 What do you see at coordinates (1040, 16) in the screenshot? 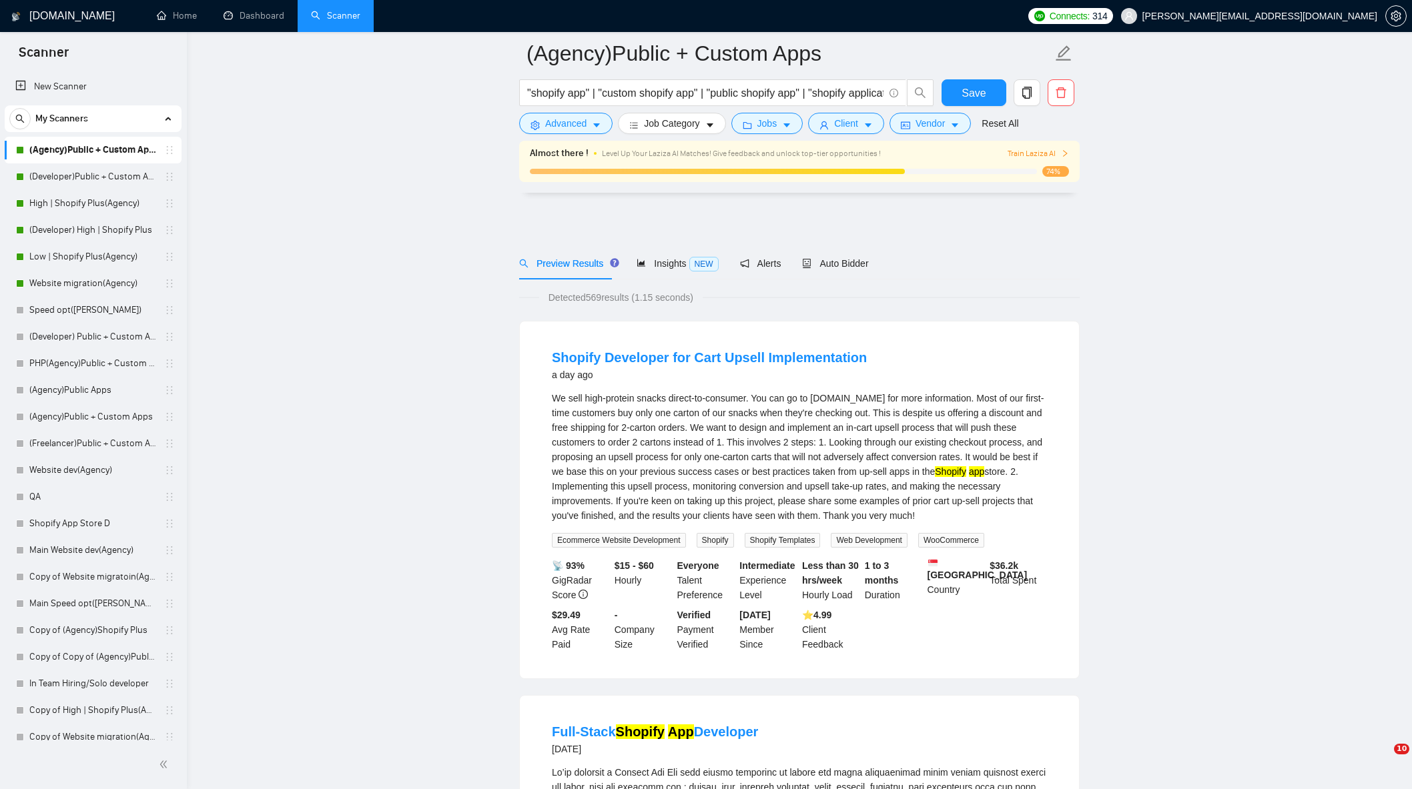
I see `img: upwork-logo.png` at bounding box center [1040, 16].